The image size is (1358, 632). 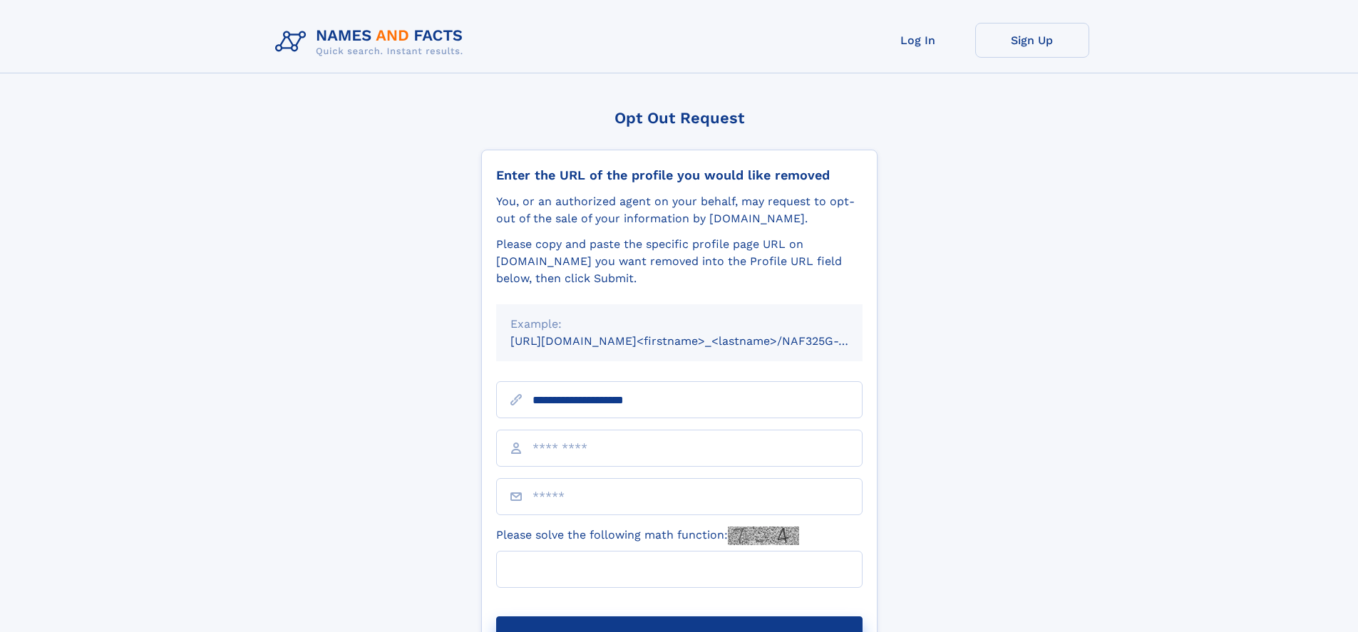 What do you see at coordinates (679, 118) in the screenshot?
I see `div: Opt Out Request` at bounding box center [679, 118].